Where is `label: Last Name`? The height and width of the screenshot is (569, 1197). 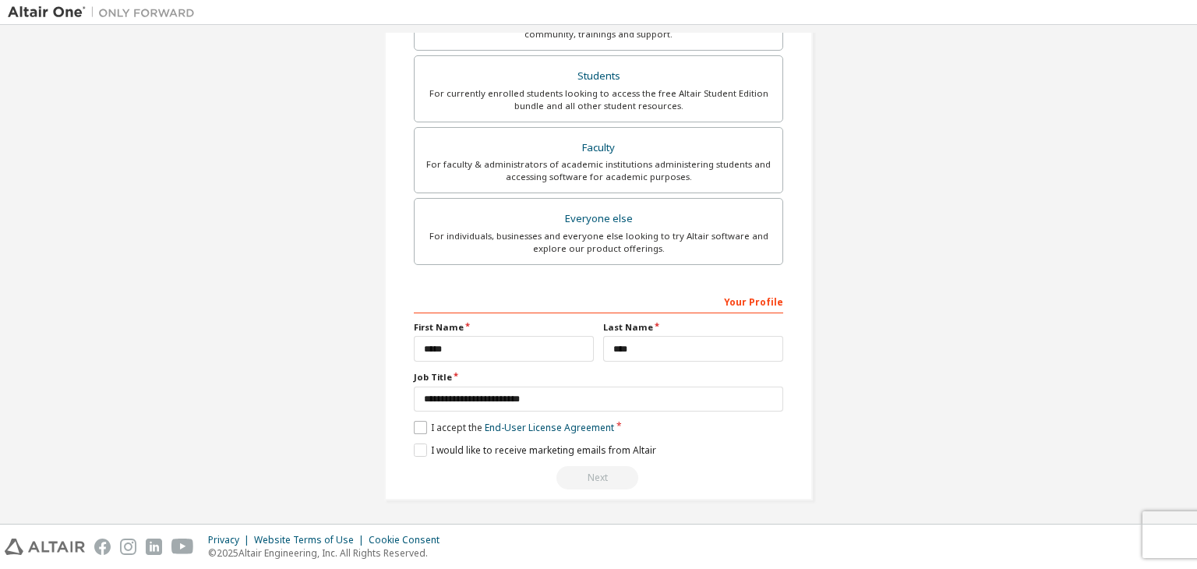 label: Last Name is located at coordinates (693, 327).